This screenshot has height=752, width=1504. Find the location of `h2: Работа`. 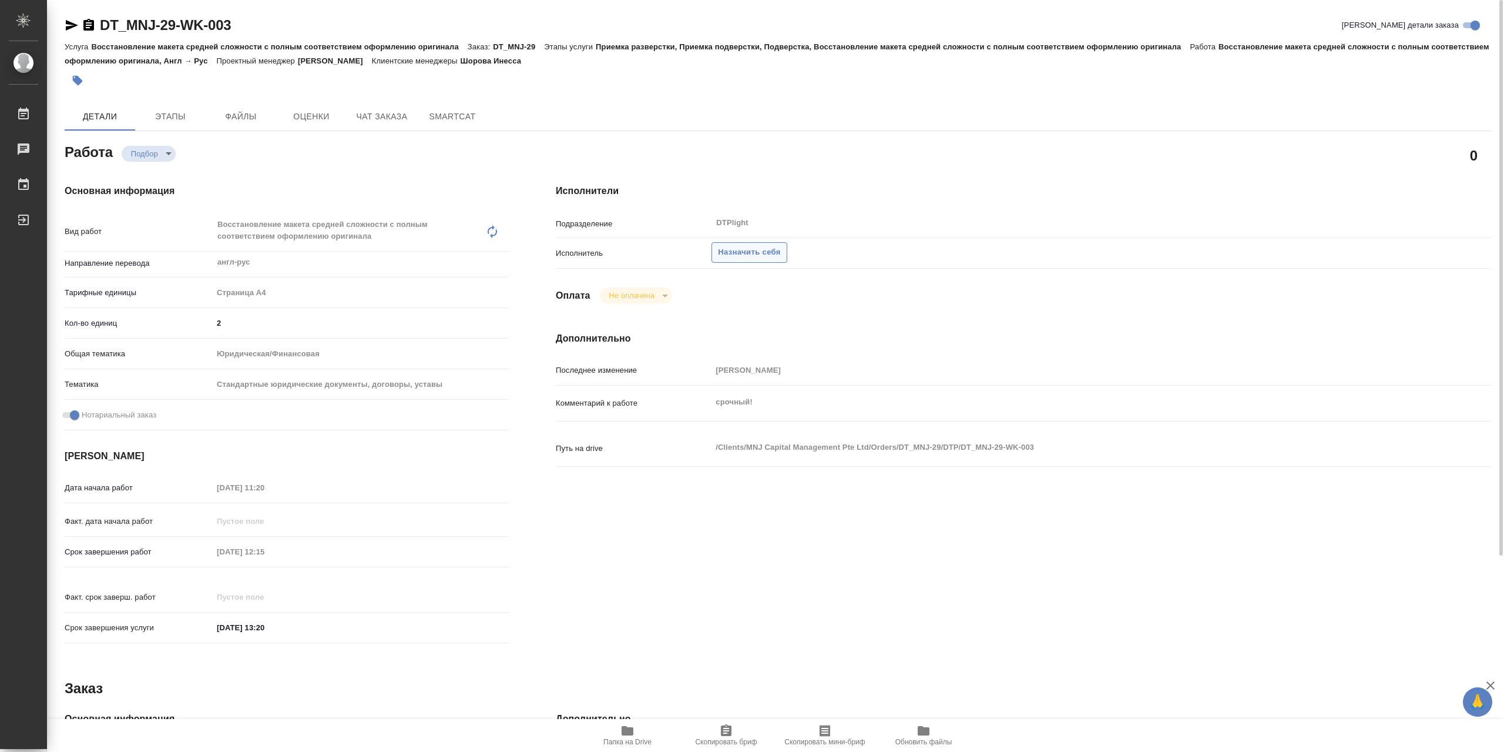

h2: Работа is located at coordinates (89, 151).